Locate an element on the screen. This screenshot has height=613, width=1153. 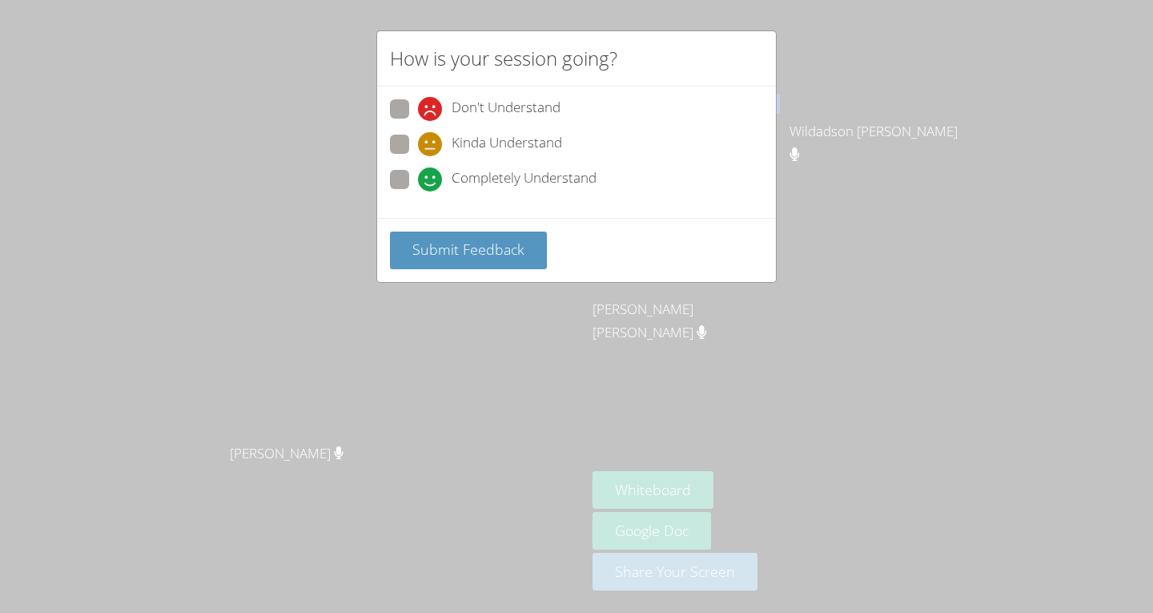
span: Kinda Understand is located at coordinates (507, 144).